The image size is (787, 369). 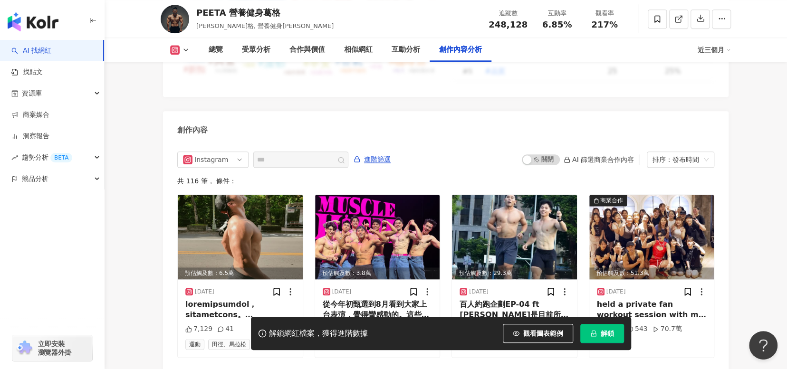 I want to click on span: lock, so click(x=593, y=333).